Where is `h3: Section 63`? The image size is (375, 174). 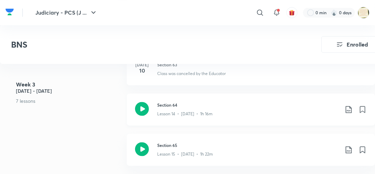 h3: Section 63 is located at coordinates (262, 64).